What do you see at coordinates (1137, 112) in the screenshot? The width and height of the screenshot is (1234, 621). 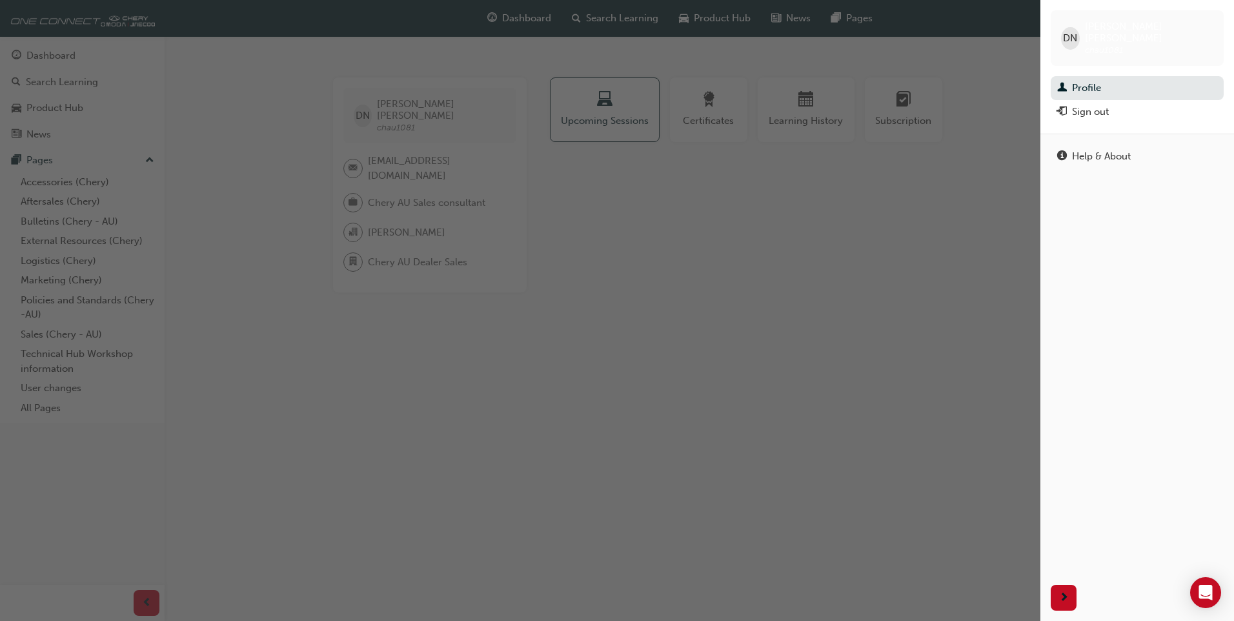 I see `button: Sign out` at bounding box center [1137, 112].